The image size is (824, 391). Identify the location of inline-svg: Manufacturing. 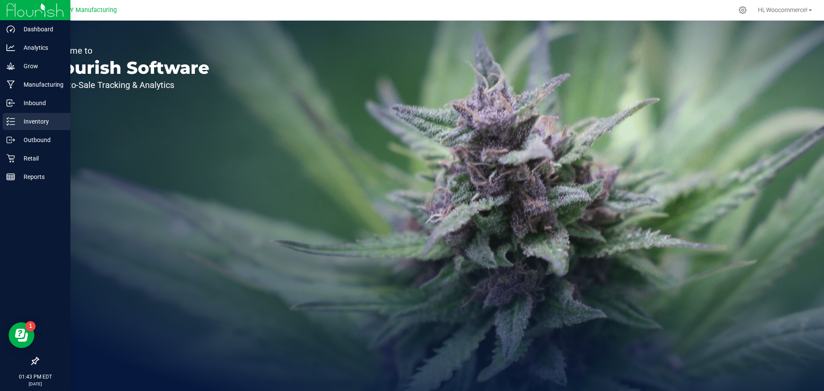
(11, 85).